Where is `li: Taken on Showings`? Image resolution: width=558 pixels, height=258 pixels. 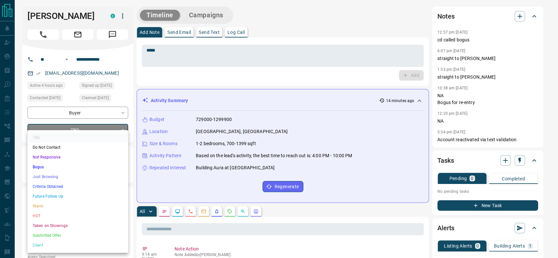 li: Taken on Showings is located at coordinates (78, 226).